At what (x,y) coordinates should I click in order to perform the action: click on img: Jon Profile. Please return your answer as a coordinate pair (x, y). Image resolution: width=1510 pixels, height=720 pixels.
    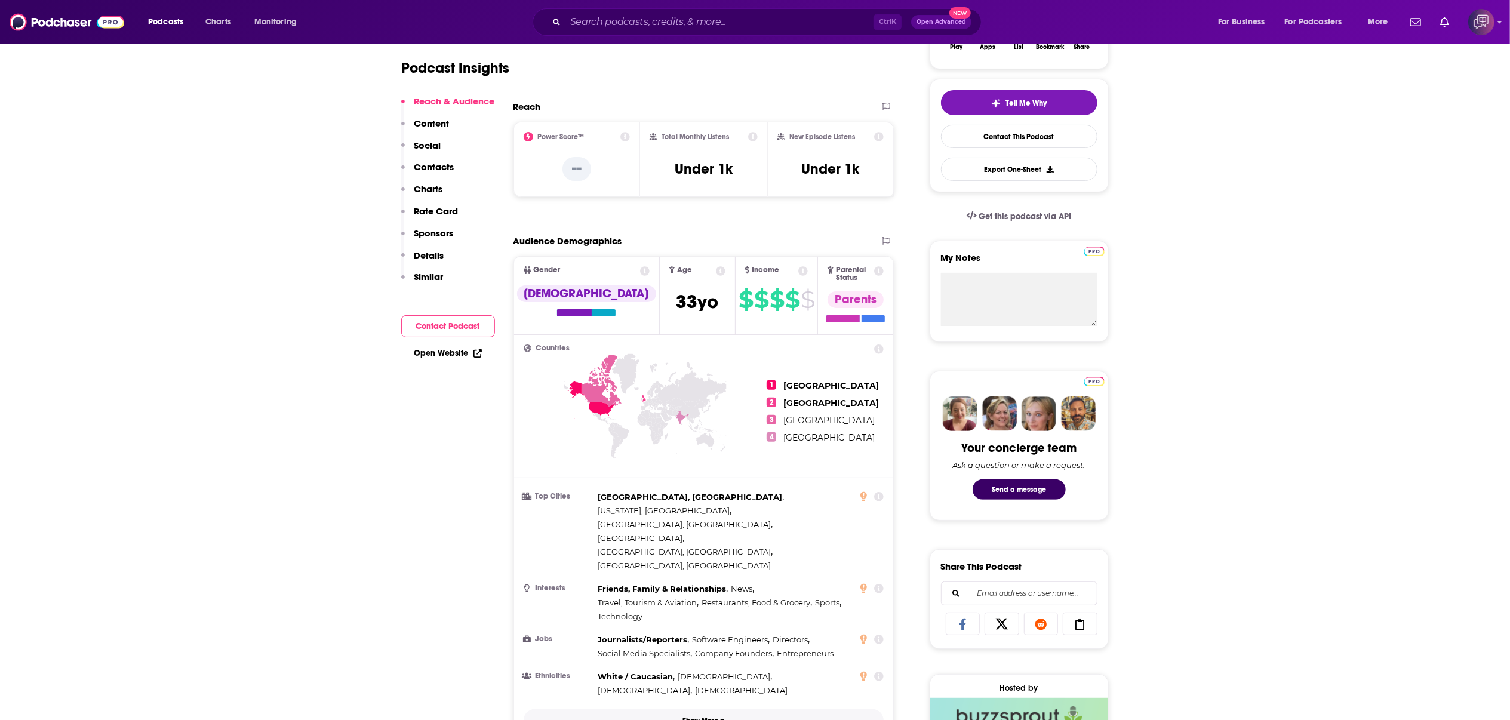
    Looking at the image, I should click on (1079, 414).